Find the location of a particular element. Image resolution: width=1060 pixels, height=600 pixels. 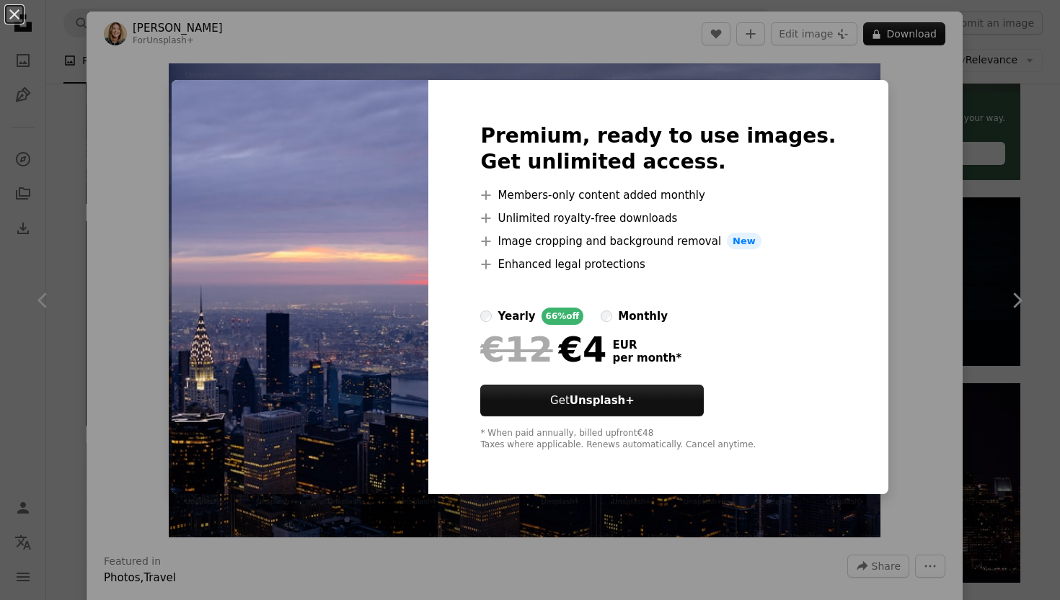

h2: Premium, ready to use images. Get unlimited access. is located at coordinates (657, 149).